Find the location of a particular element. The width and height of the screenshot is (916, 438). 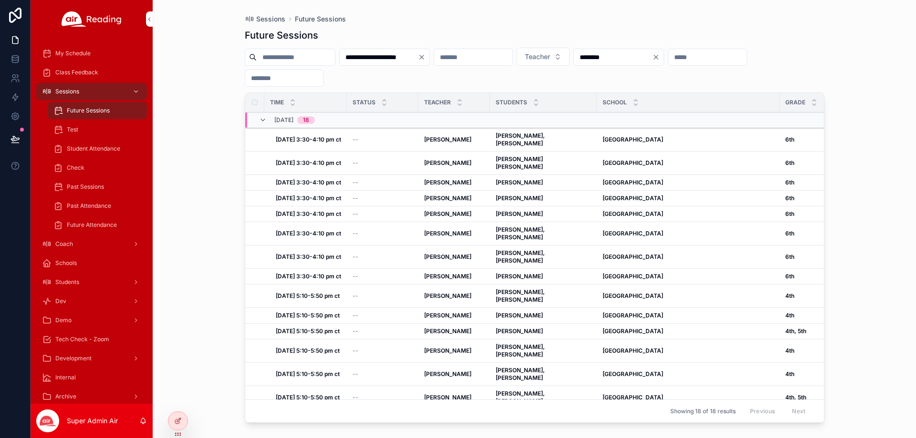

span: Test is located at coordinates (73, 130).